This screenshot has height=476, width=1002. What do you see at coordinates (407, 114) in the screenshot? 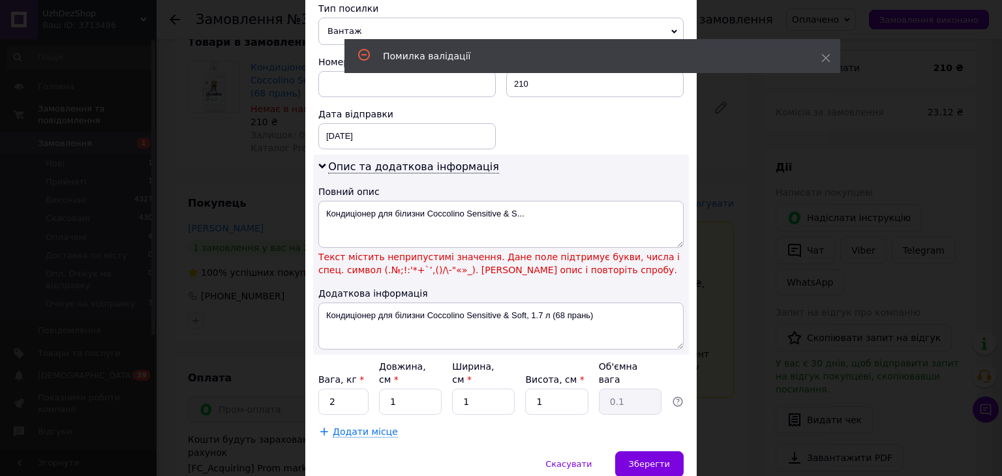
I see `div: Дата відправки` at bounding box center [407, 114].